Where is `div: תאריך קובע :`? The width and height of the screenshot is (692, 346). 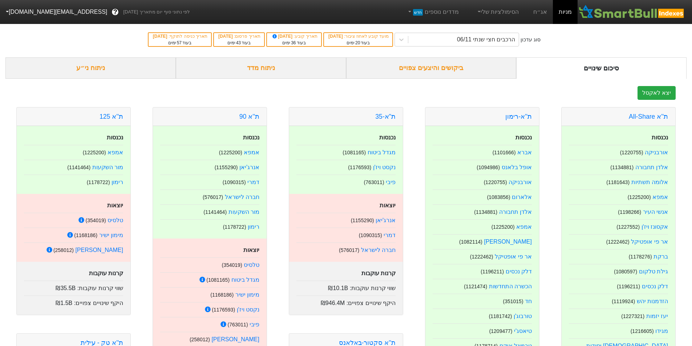 div: תאריך קובע : is located at coordinates (294, 36).